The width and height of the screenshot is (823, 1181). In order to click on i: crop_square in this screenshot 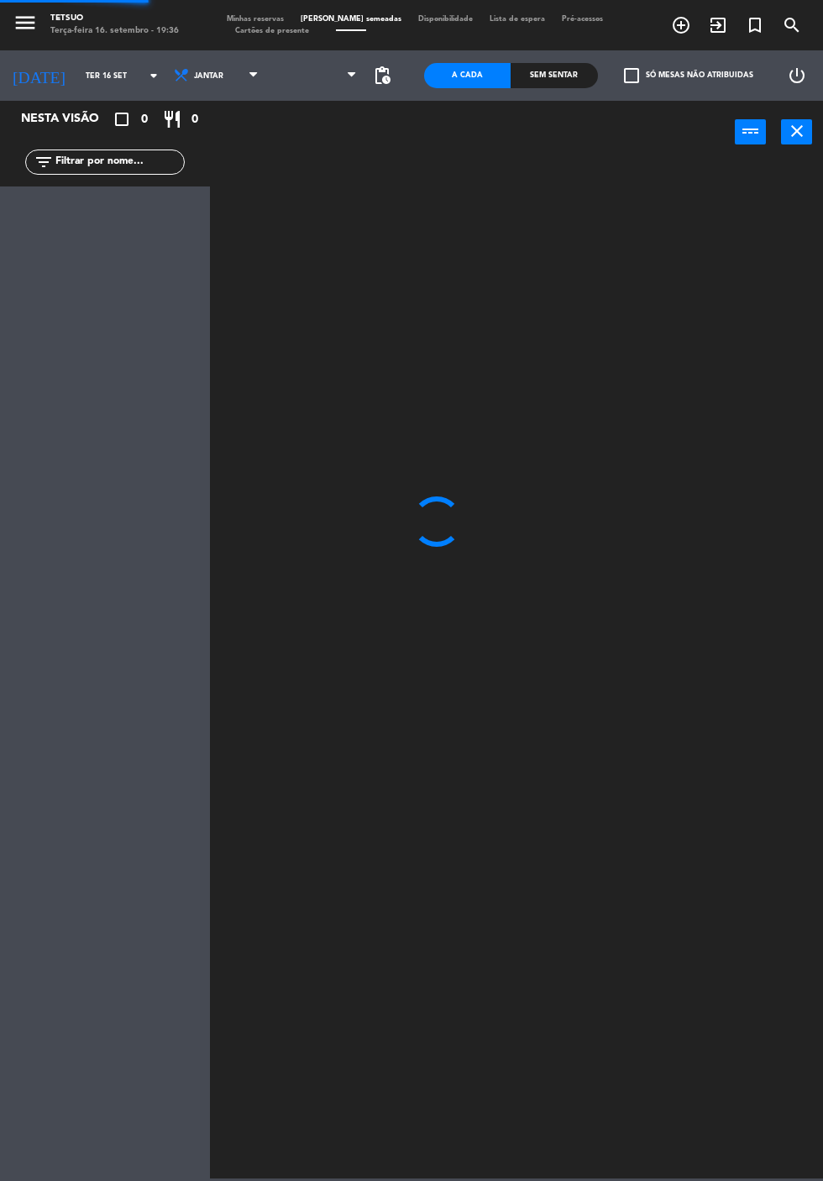, I will do `click(122, 119)`.